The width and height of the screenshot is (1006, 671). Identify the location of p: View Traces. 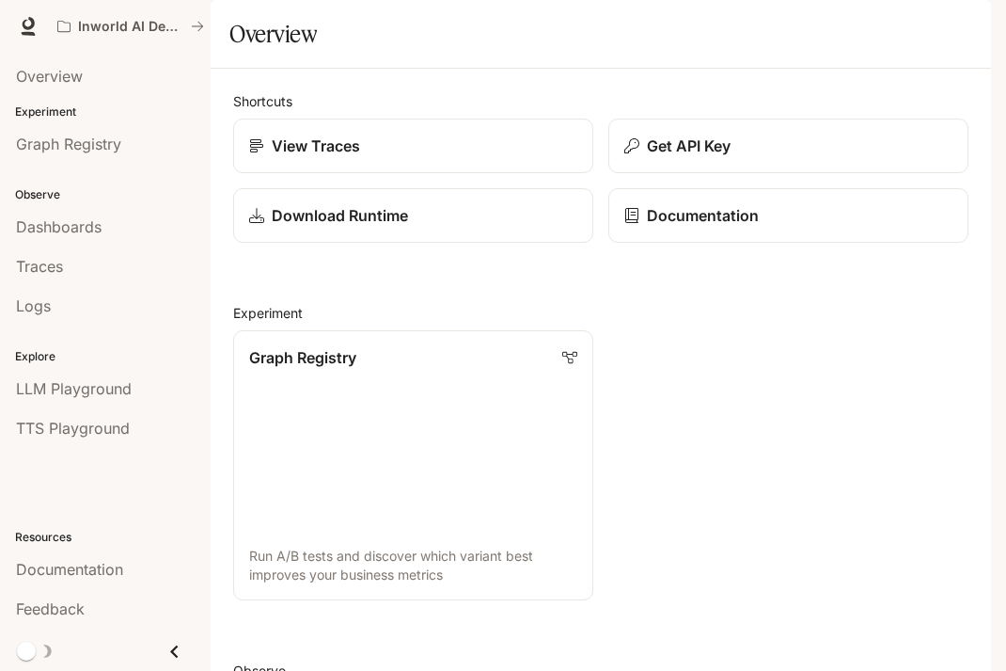
(316, 146).